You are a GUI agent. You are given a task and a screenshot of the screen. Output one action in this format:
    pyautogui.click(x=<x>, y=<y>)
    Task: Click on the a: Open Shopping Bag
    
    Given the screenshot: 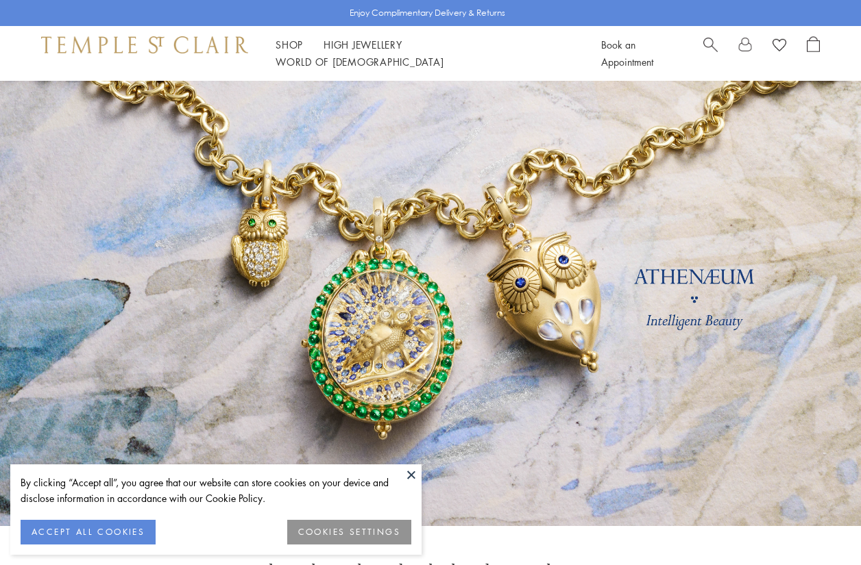 What is the action you would take?
    pyautogui.click(x=813, y=53)
    